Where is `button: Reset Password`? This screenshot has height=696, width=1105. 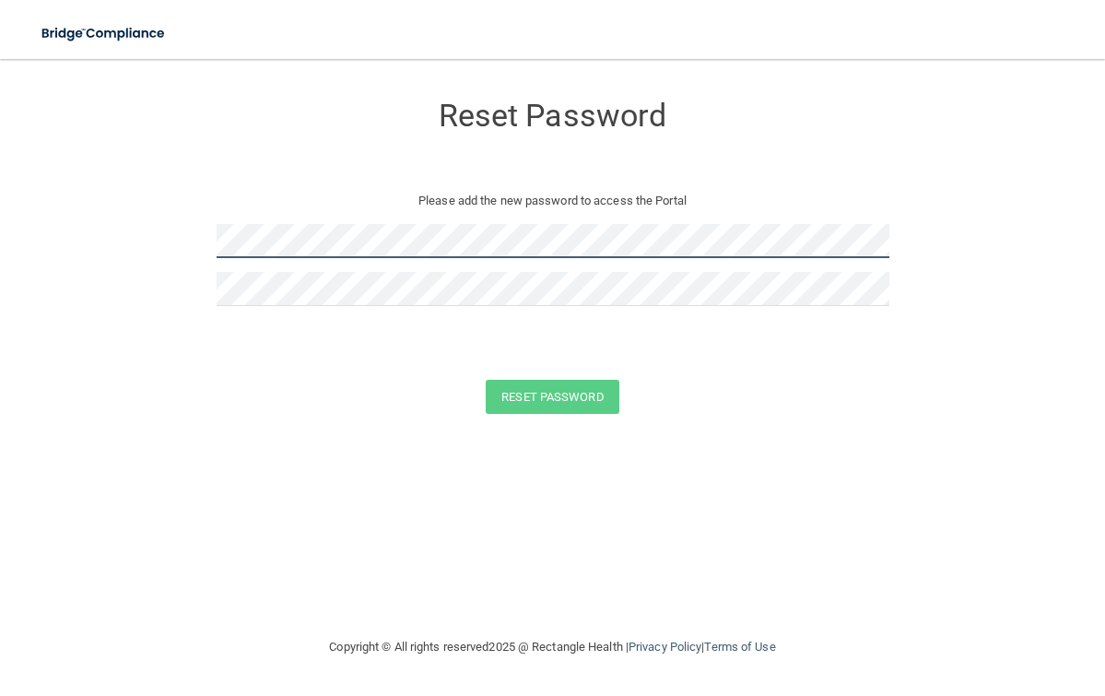
button: Reset Password is located at coordinates (552, 396).